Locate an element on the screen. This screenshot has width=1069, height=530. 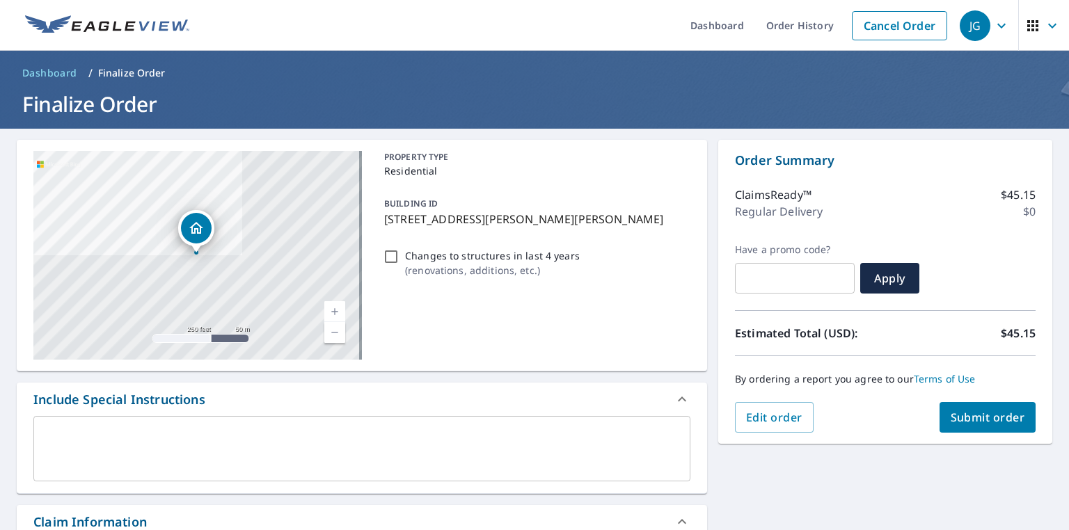
p: Order Summary is located at coordinates (885, 160).